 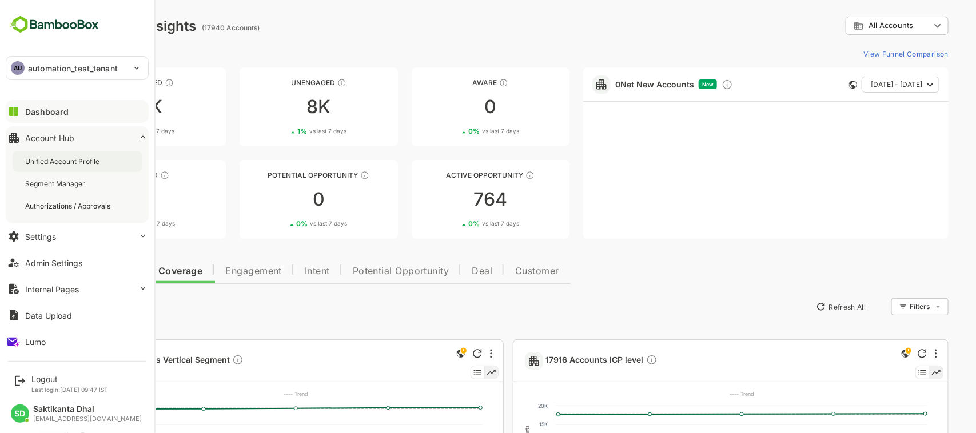 What do you see at coordinates (73, 68) in the screenshot?
I see `p: automation_test_tenant` at bounding box center [73, 68].